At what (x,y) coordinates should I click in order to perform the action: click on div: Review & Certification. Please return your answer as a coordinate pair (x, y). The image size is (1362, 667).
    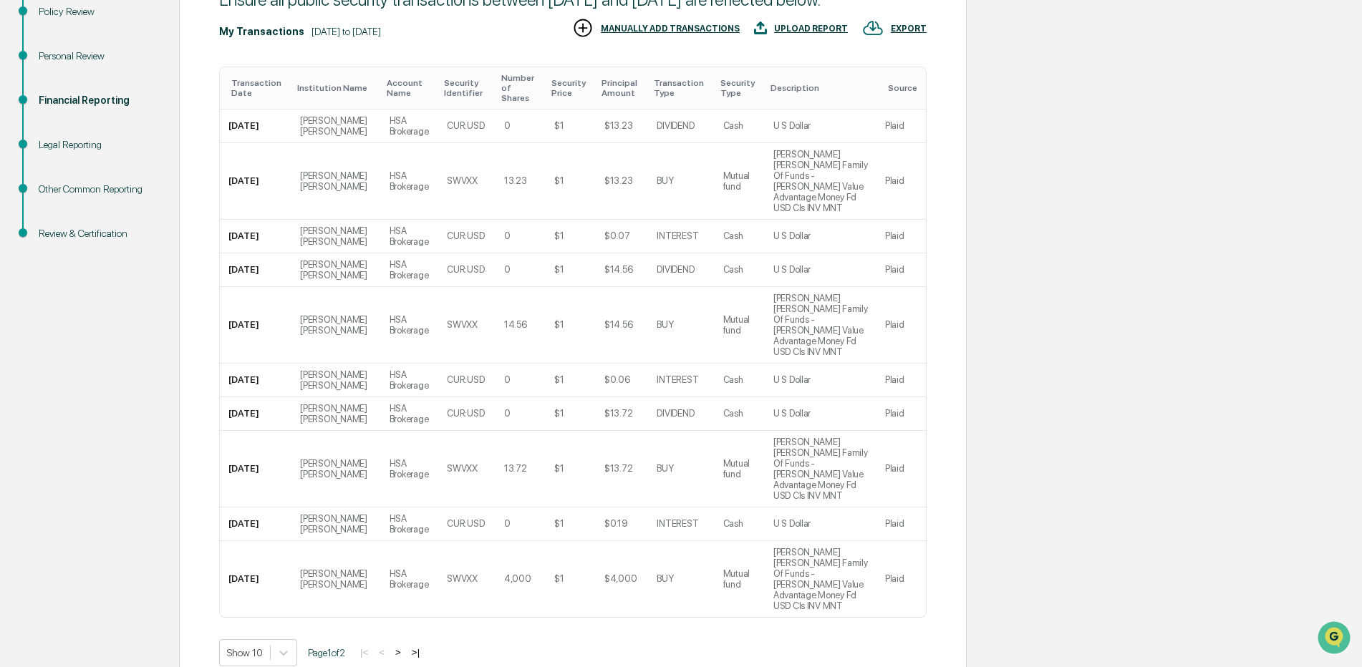
    Looking at the image, I should click on (97, 233).